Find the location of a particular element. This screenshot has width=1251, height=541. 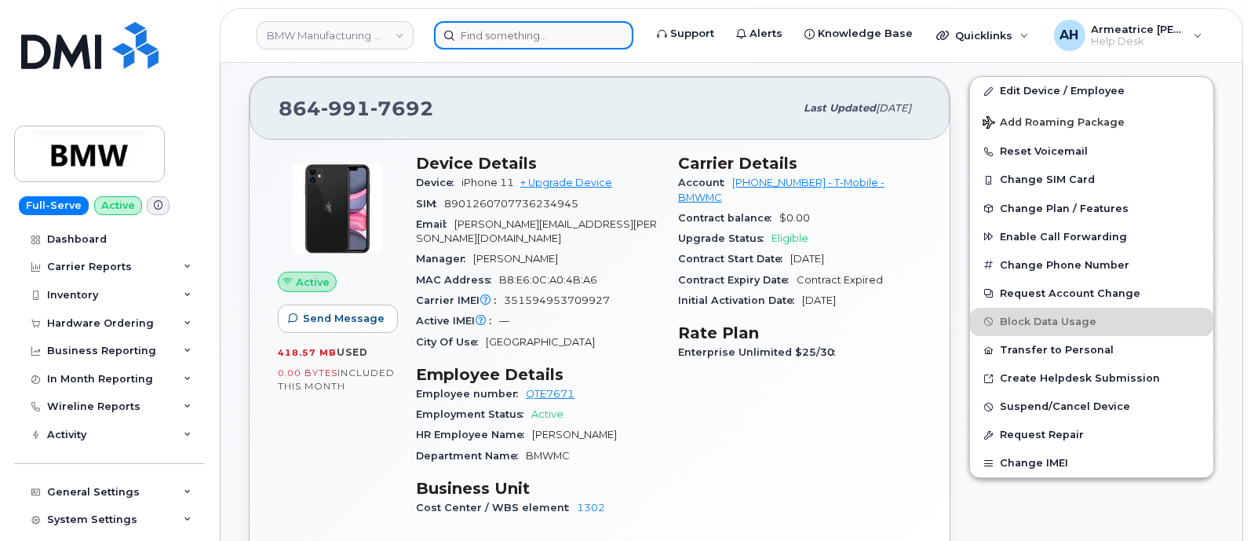

span: Support is located at coordinates (692, 34).